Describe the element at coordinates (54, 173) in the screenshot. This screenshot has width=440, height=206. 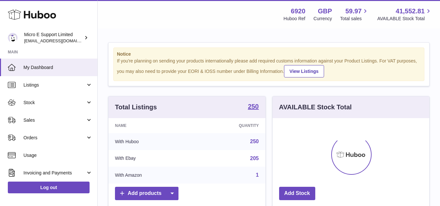
I see `span: Invoicing and Payments` at that location.